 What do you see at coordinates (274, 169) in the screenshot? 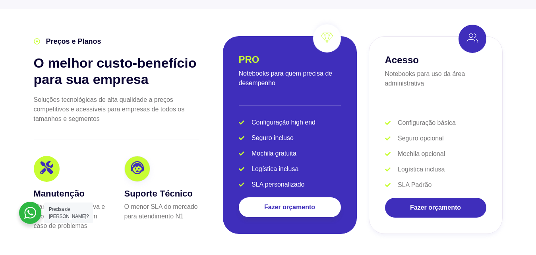
I see `span: Logística inclusa` at bounding box center [274, 169].